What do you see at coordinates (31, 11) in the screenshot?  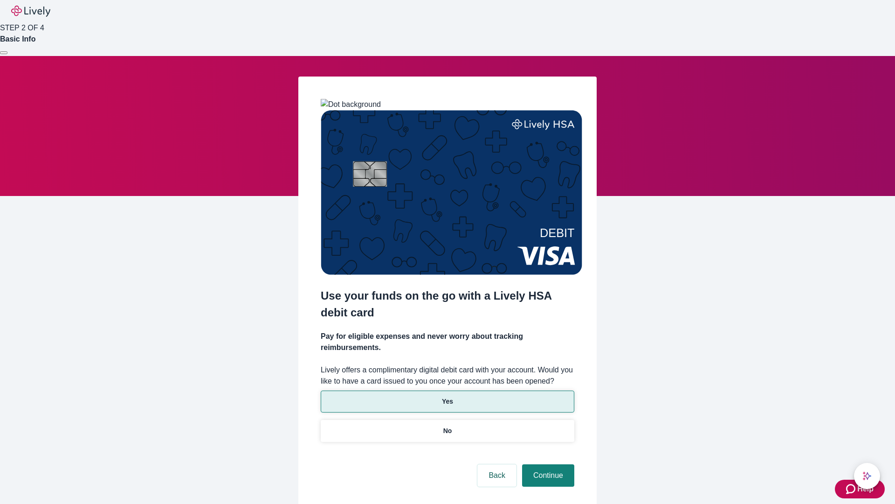 I see `img: Lively` at bounding box center [31, 11].